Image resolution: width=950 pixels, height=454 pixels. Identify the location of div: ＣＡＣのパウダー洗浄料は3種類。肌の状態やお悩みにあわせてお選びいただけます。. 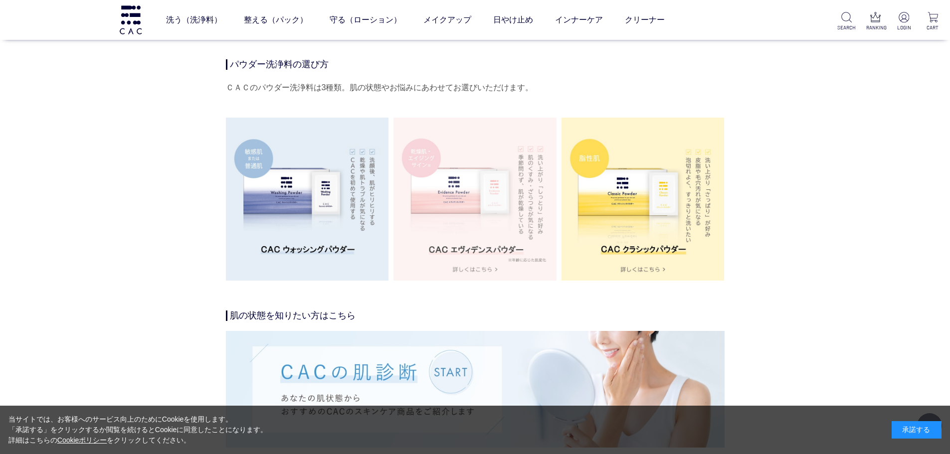
(475, 88).